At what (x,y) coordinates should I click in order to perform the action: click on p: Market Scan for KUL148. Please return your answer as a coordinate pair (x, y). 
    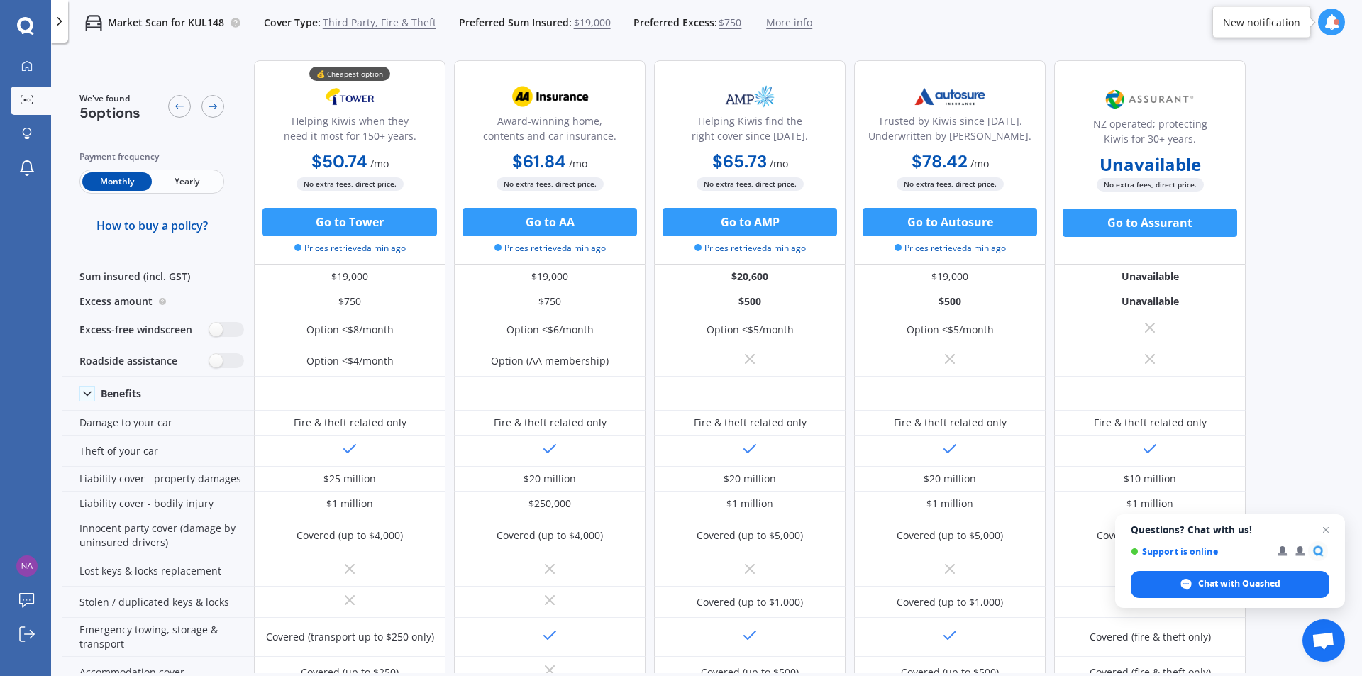
    Looking at the image, I should click on (166, 23).